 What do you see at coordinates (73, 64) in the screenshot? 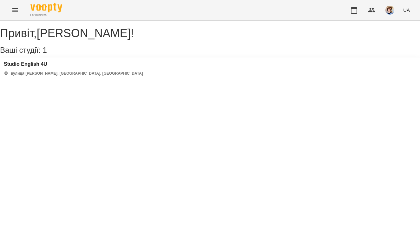
I see `a: Studio English 4U` at bounding box center [73, 64].